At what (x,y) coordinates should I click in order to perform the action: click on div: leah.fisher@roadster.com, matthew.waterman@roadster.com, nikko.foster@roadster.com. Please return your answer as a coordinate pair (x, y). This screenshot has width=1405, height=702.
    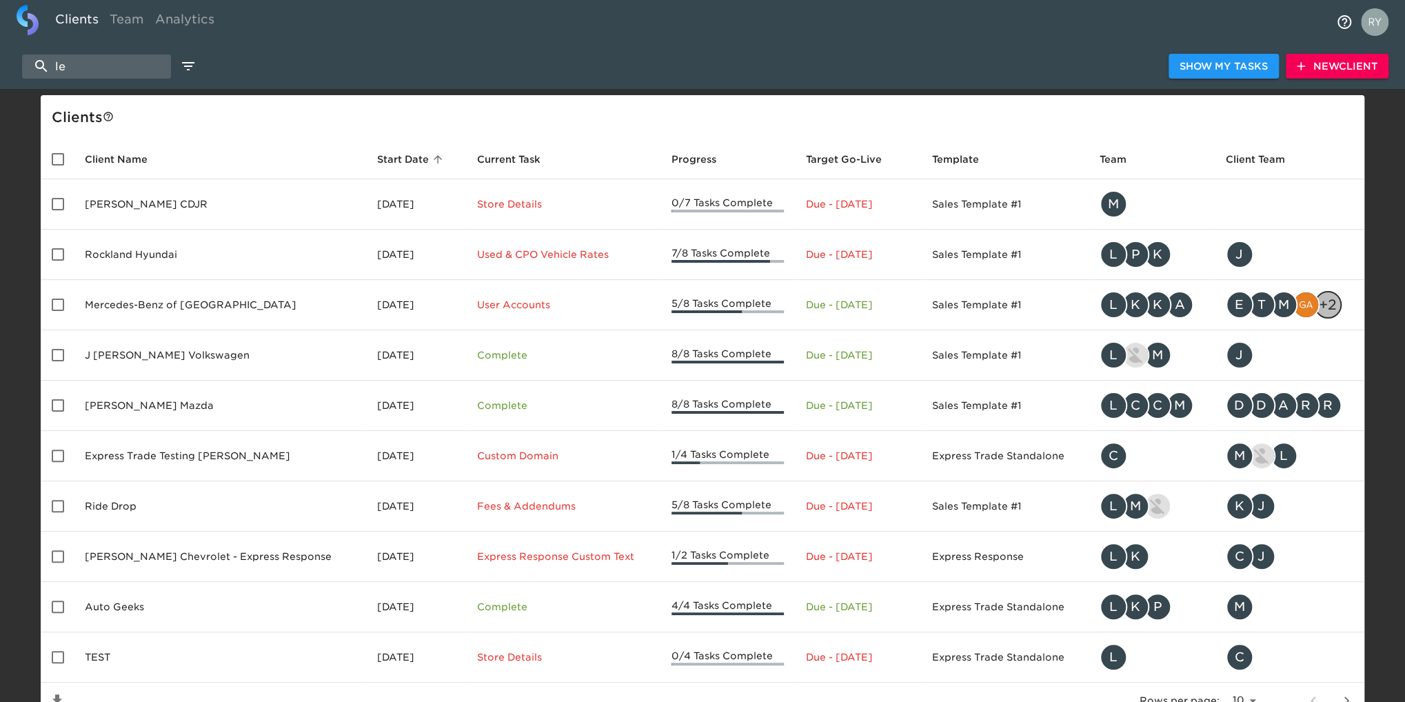
    Looking at the image, I should click on (1151, 506).